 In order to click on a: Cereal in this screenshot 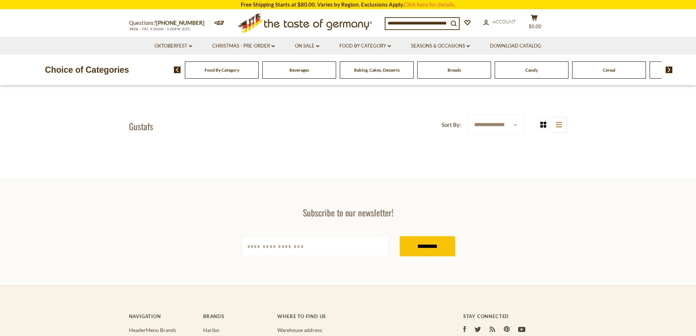, I will do `click(609, 70)`.